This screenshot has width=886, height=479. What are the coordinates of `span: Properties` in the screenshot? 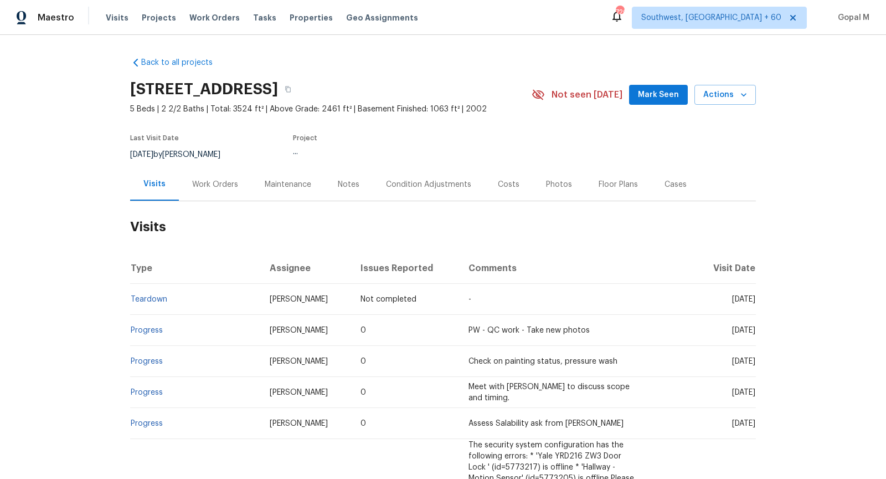 It's located at (311, 18).